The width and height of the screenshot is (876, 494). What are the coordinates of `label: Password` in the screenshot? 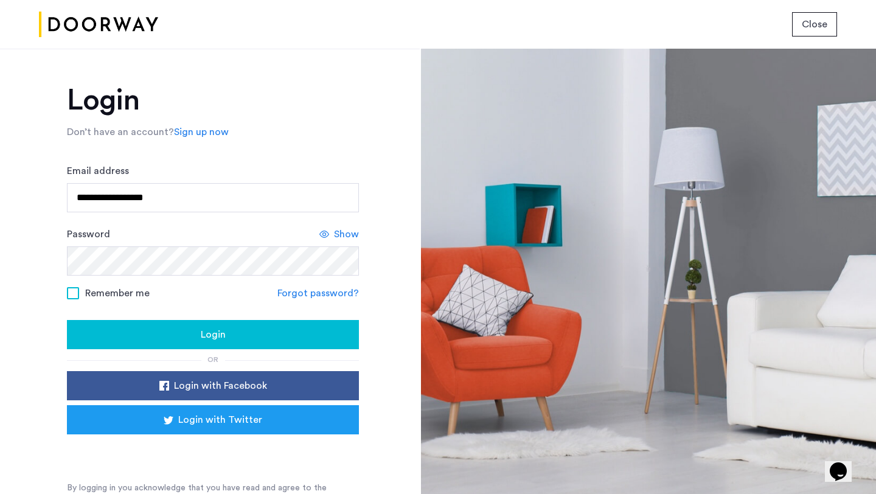 It's located at (88, 234).